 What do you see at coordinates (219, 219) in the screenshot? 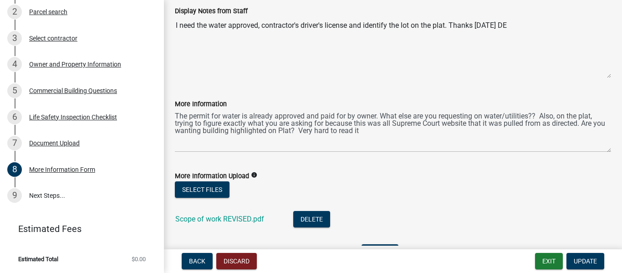
I see `a: Scope of work REVISED.pdf` at bounding box center [219, 219].